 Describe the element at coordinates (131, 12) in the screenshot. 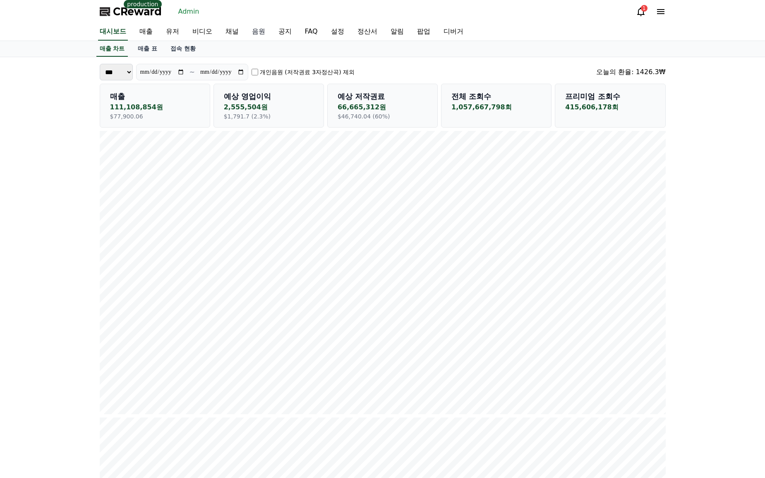

I see `a: CReward` at that location.